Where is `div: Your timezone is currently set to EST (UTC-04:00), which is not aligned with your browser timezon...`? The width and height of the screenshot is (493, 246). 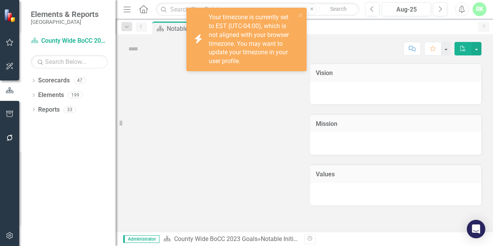
div: Your timezone is currently set to EST (UTC-04:00), which is not aligned with your browser timezon... is located at coordinates (252, 39).